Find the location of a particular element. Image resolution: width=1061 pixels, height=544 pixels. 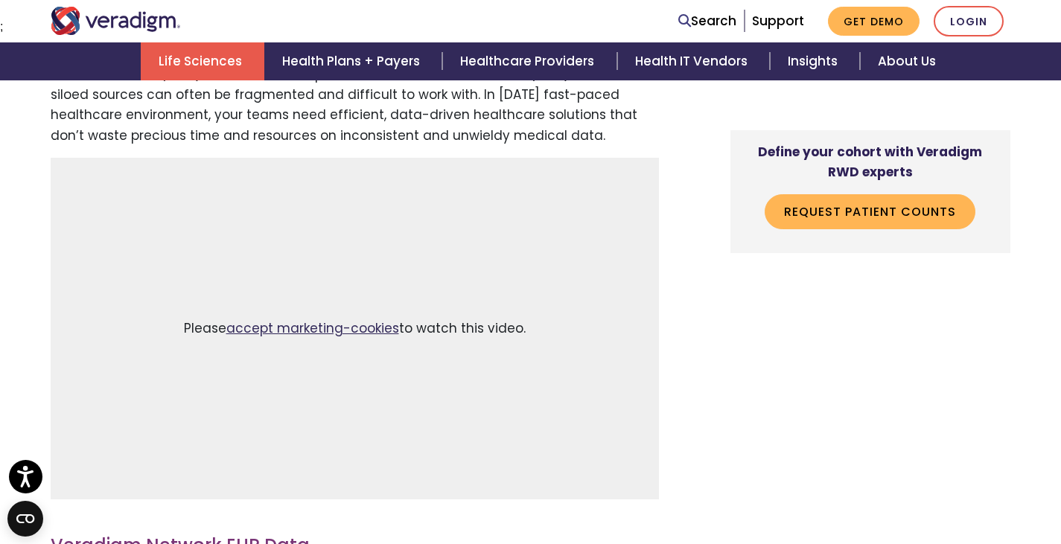

img: Veradigm logo is located at coordinates (115, 21).